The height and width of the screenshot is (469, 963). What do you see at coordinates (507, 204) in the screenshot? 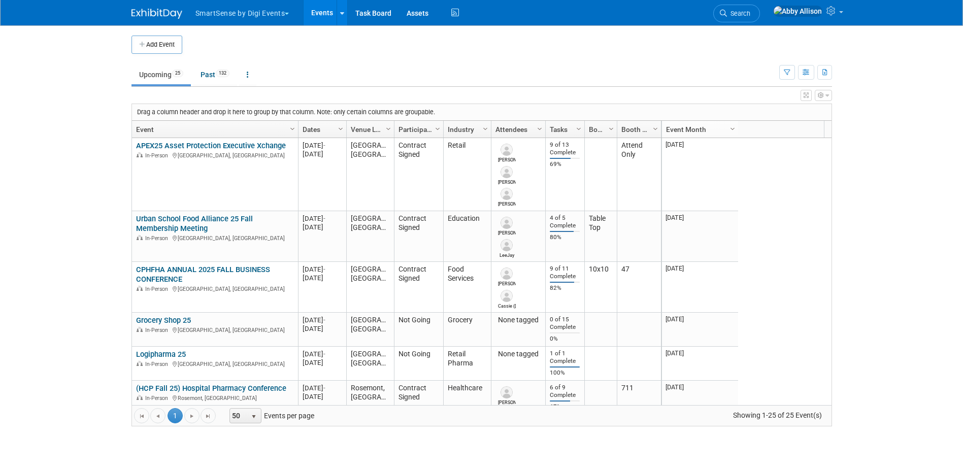
I see `div: Sara Kaster` at bounding box center [507, 204].